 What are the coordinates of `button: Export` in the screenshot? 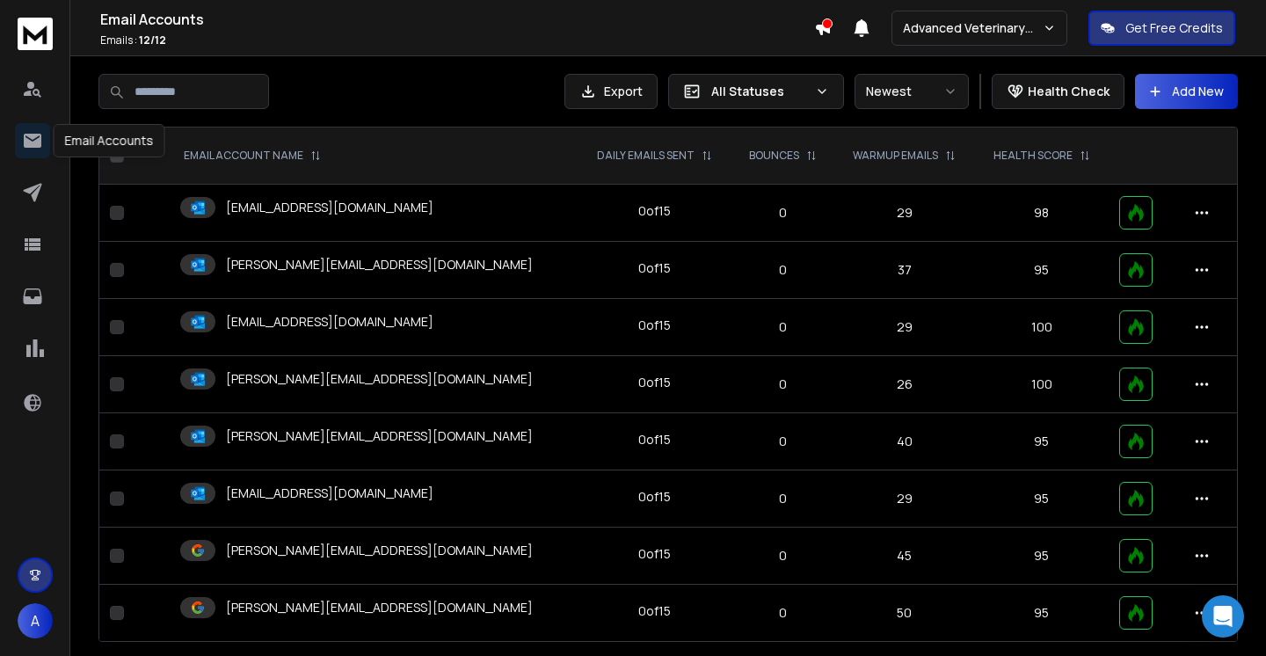 It's located at (611, 91).